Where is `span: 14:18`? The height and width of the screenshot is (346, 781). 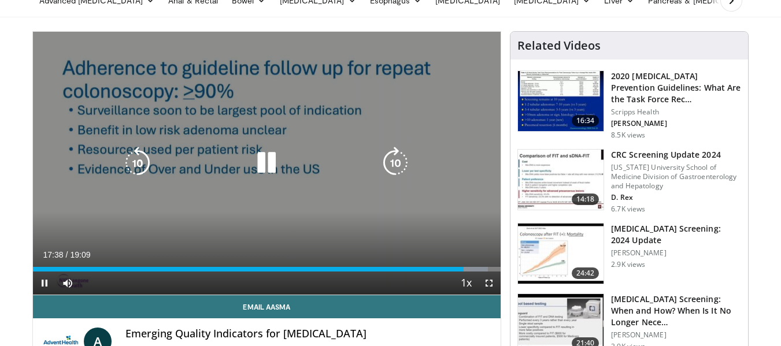
span: 14:18 is located at coordinates (586, 200).